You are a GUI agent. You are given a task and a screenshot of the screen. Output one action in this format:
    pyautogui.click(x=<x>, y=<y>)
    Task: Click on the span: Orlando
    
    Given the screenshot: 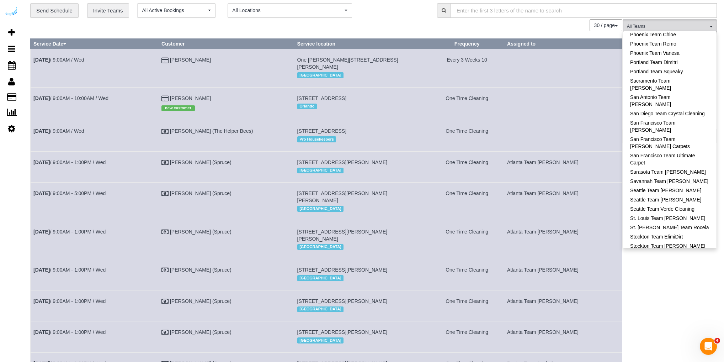 What is the action you would take?
    pyautogui.click(x=307, y=106)
    